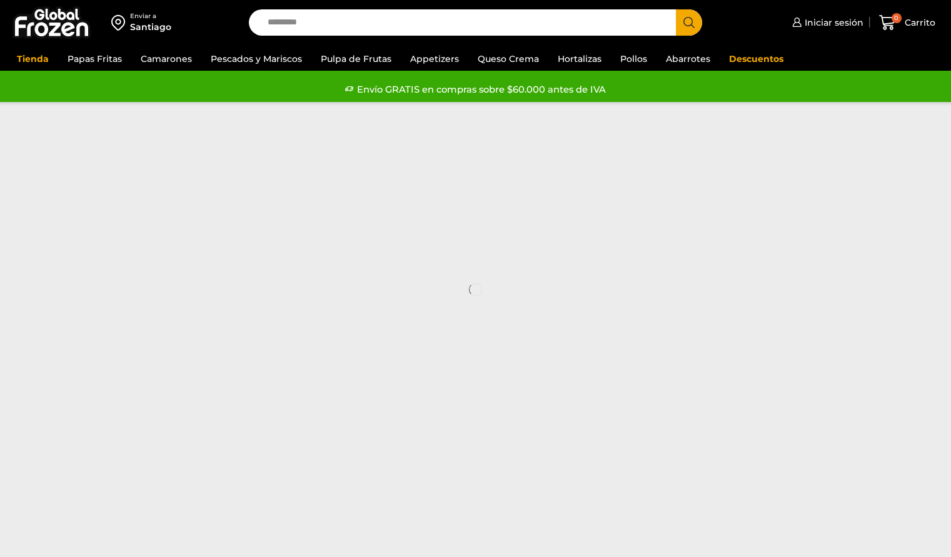 Image resolution: width=951 pixels, height=557 pixels. What do you see at coordinates (833, 23) in the screenshot?
I see `span: Iniciar sesión` at bounding box center [833, 23].